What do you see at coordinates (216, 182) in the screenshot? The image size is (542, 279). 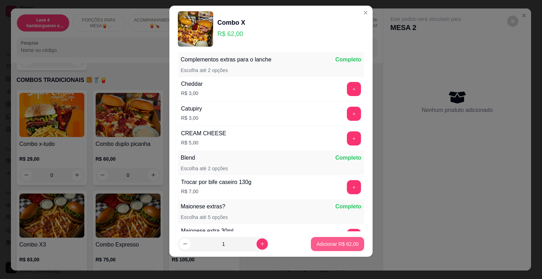 I see `div: Trocar por bife caseiro 130g` at bounding box center [216, 182].